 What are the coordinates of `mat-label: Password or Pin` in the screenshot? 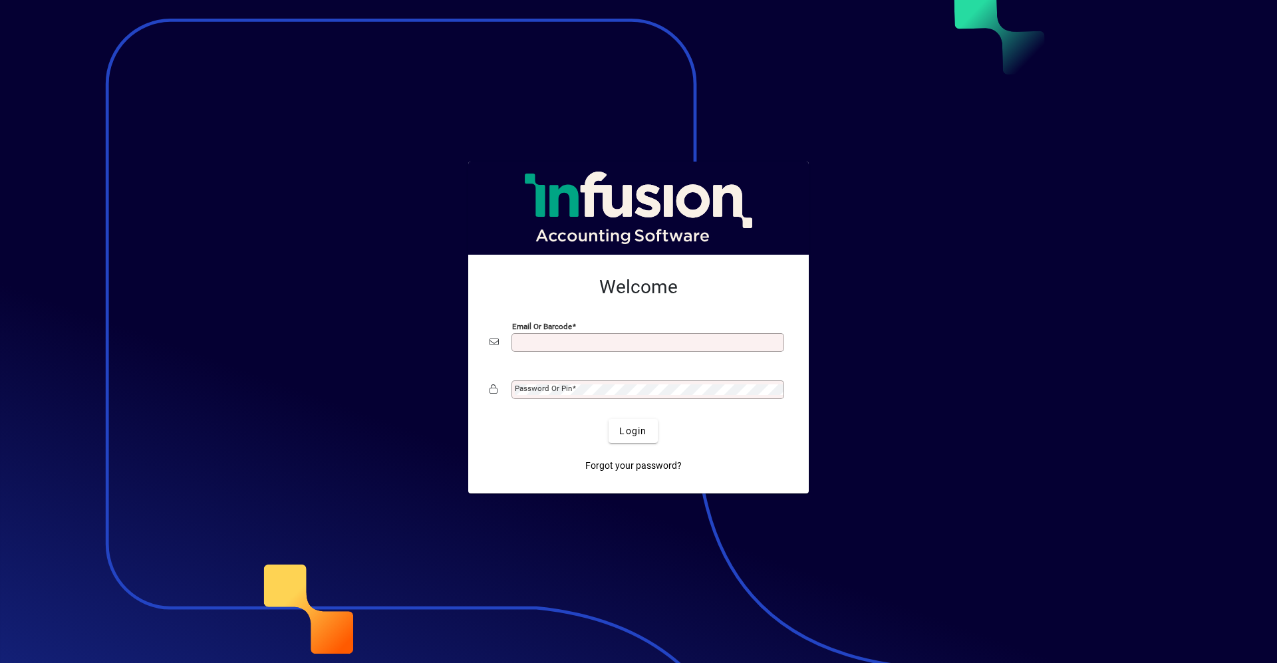 It's located at (543, 388).